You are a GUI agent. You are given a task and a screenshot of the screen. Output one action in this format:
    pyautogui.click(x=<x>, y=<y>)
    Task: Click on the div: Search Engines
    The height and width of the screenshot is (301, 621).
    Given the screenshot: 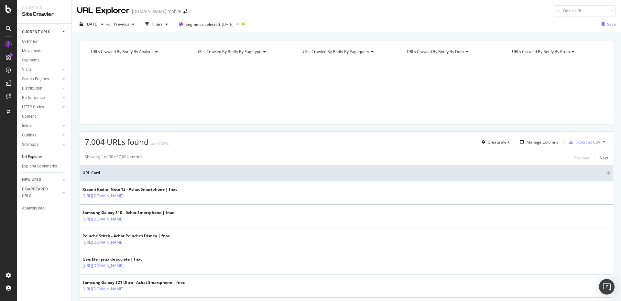 What is the action you would take?
    pyautogui.click(x=35, y=79)
    